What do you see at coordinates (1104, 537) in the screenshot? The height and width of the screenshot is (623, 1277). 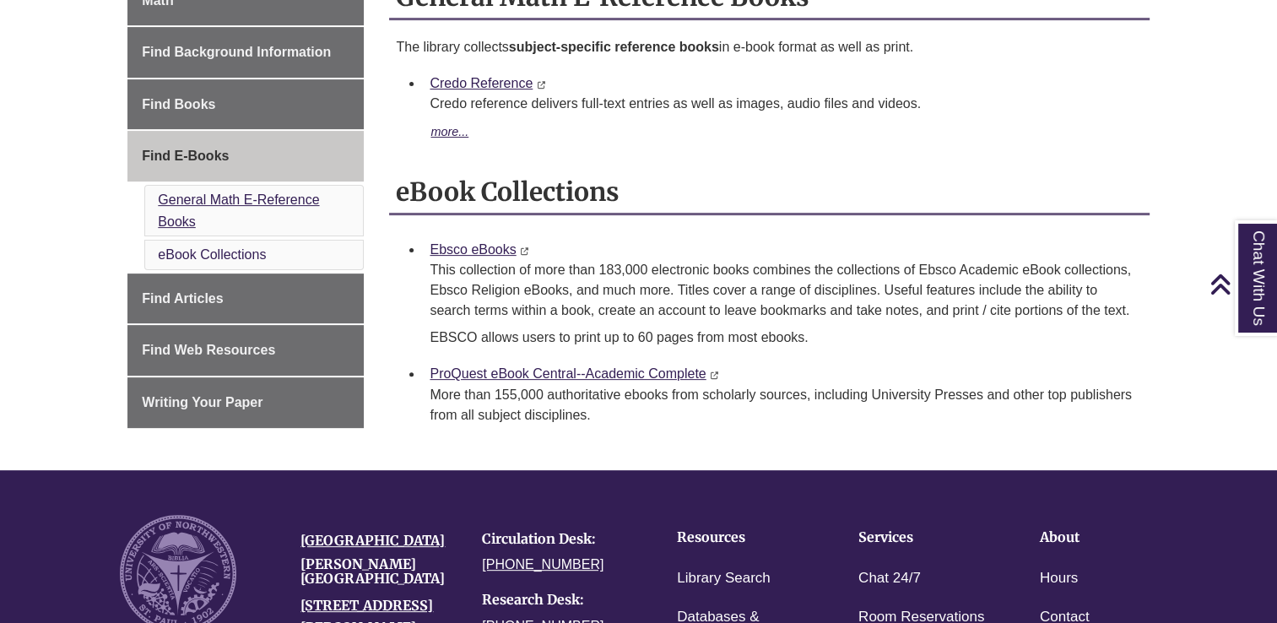 I see `h4: About` at bounding box center [1104, 537].